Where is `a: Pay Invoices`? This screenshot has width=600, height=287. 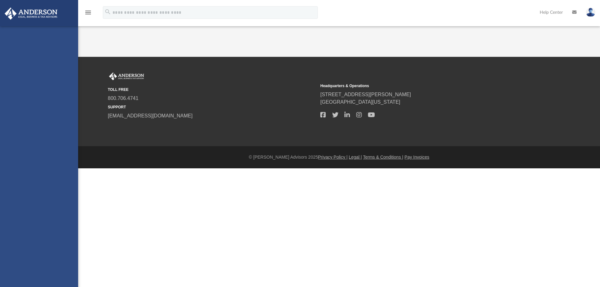
a: Pay Invoices is located at coordinates (417, 157).